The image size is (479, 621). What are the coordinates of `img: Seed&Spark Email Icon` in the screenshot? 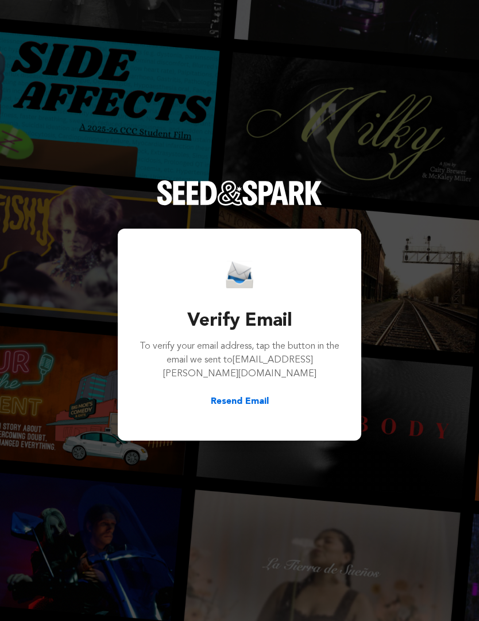 It's located at (239, 274).